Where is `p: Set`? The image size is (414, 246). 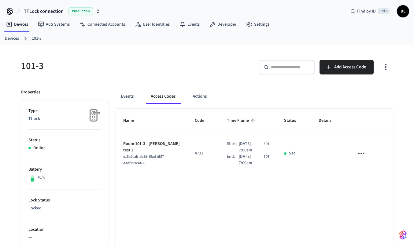
p: Set is located at coordinates (292, 153).